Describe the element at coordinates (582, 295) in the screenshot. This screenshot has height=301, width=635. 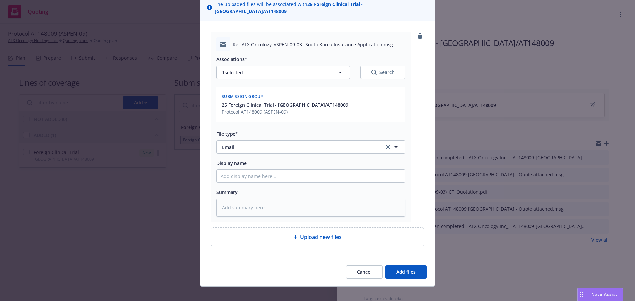
I see `div: Drag to move` at that location.